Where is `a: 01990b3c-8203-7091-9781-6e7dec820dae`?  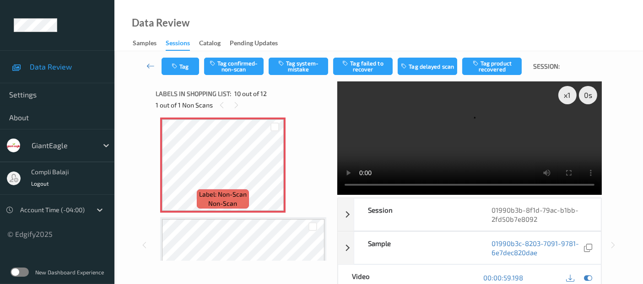
a: 01990b3c-8203-7091-9781-6e7dec820dae is located at coordinates (536, 248).